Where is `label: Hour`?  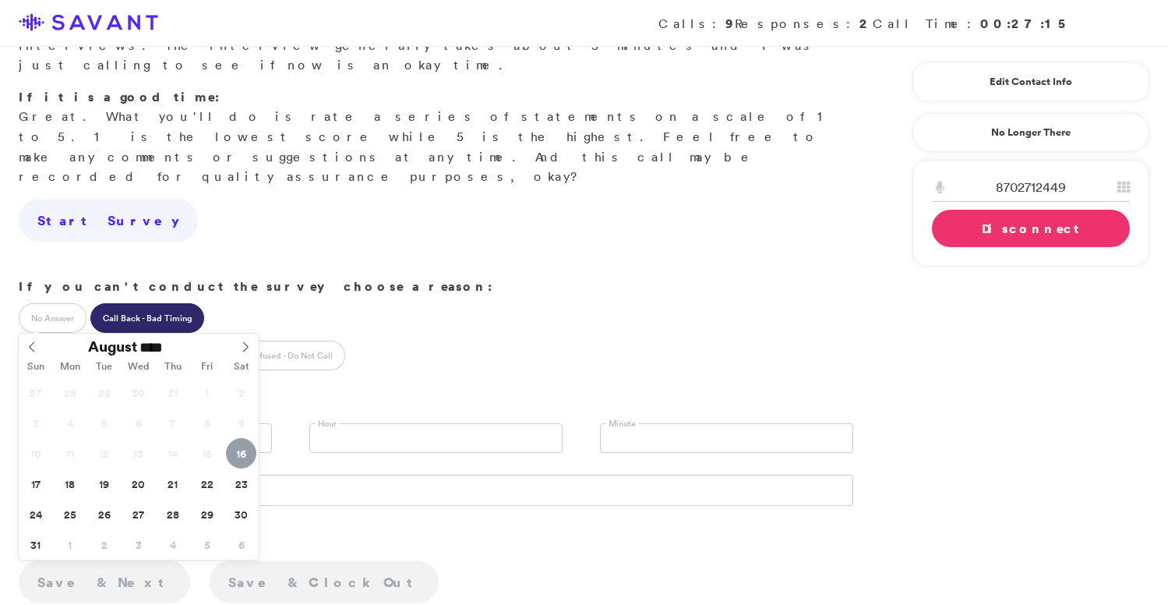
label: Hour is located at coordinates (327, 423).